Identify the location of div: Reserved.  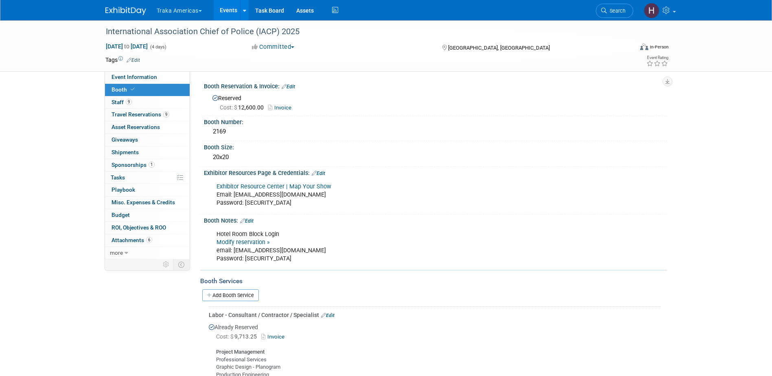
(436, 102).